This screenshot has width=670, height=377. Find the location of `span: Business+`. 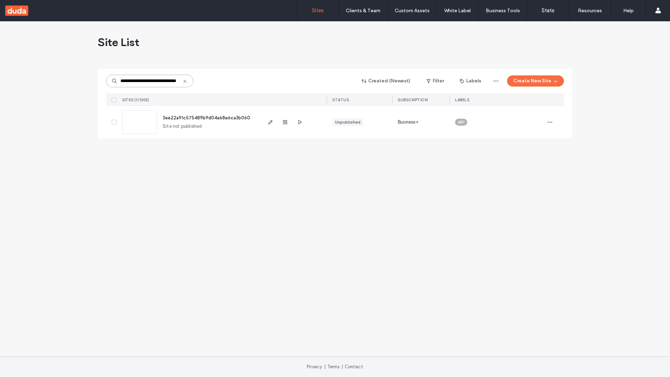

span: Business+ is located at coordinates (408, 122).